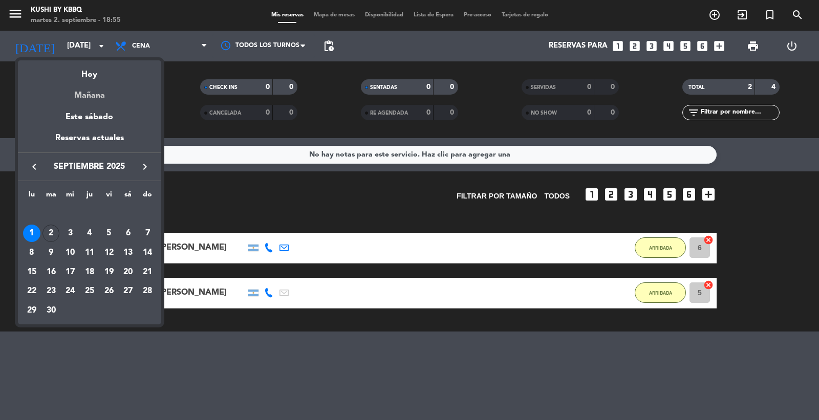 The width and height of the screenshot is (819, 420). What do you see at coordinates (90, 291) in the screenshot?
I see `div: 25` at bounding box center [90, 291].